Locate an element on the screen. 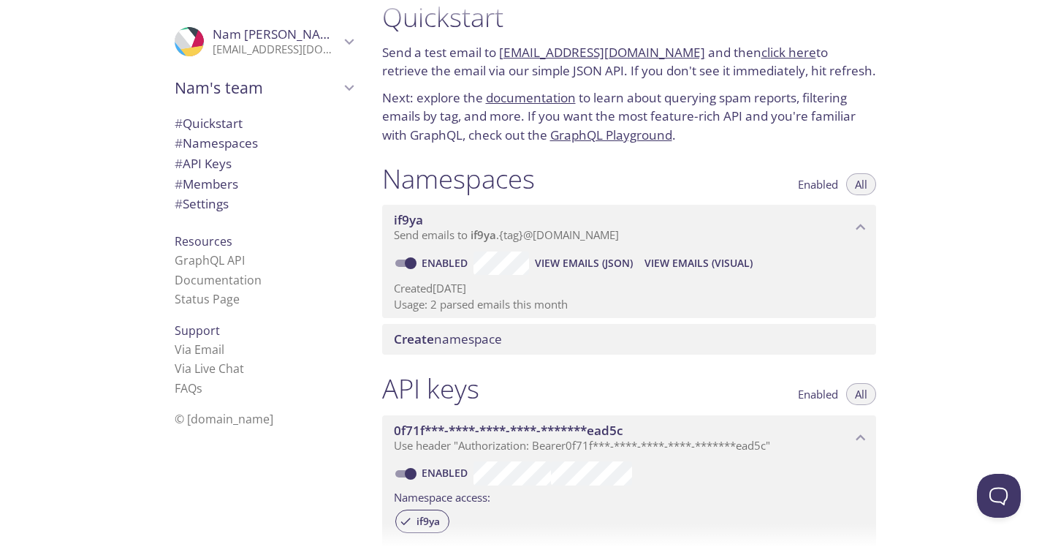 The height and width of the screenshot is (547, 1050). span: namespace is located at coordinates (448, 338).